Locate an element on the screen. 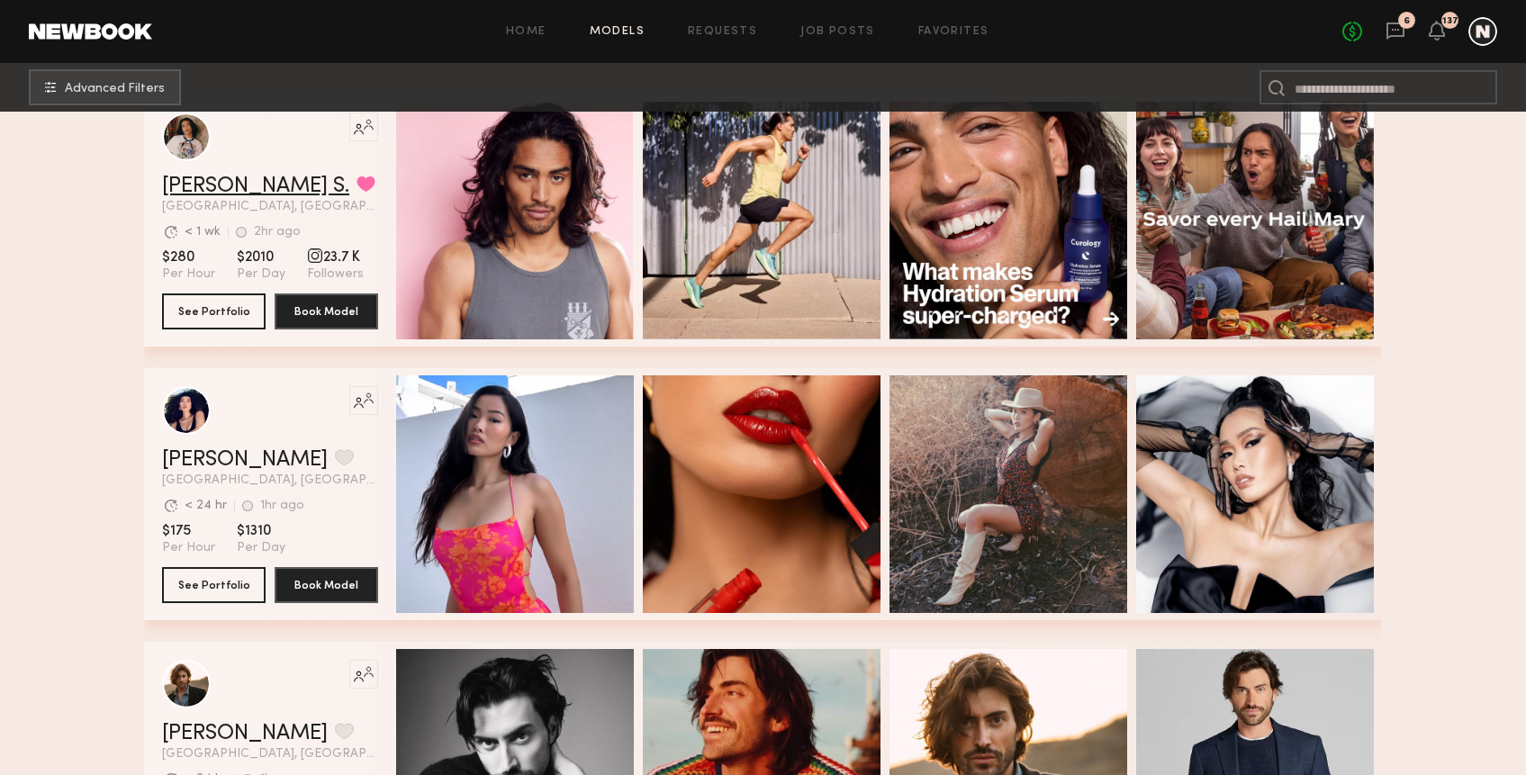 The image size is (1526, 775). span: 23.7 K is located at coordinates (335, 258).